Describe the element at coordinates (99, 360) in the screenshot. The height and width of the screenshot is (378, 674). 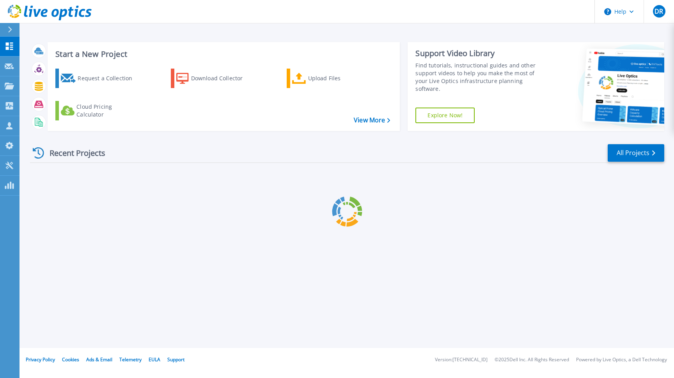
I see `a: Ads & Email` at that location.